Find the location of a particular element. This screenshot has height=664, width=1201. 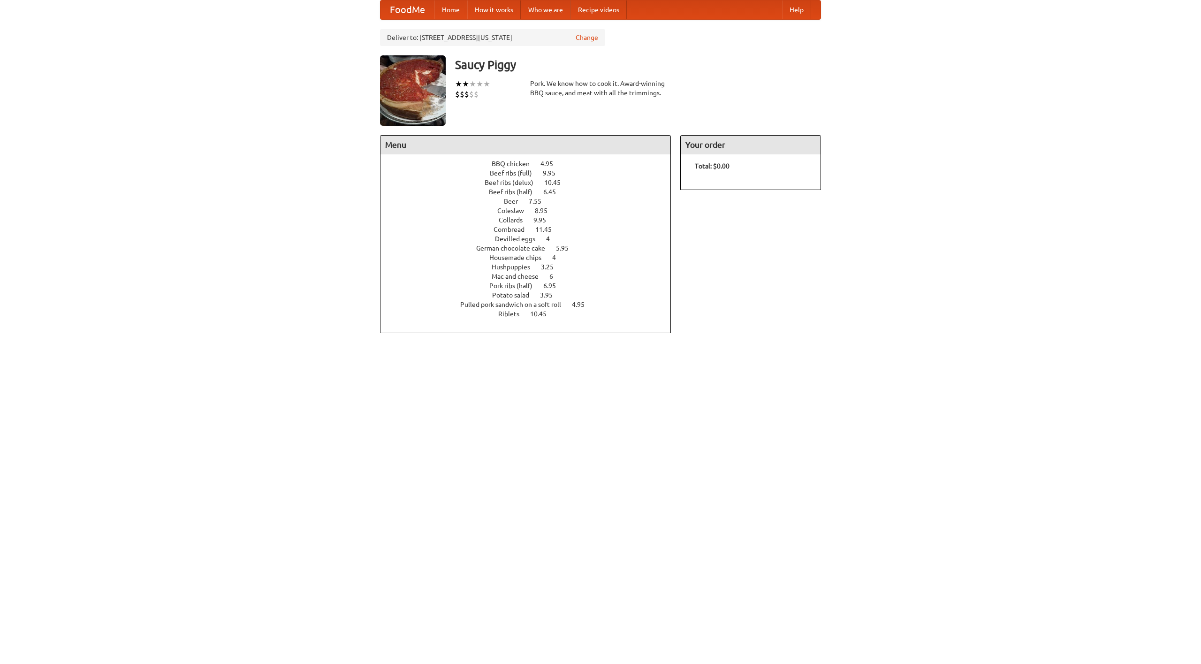

span: 6.45 is located at coordinates (554, 192).